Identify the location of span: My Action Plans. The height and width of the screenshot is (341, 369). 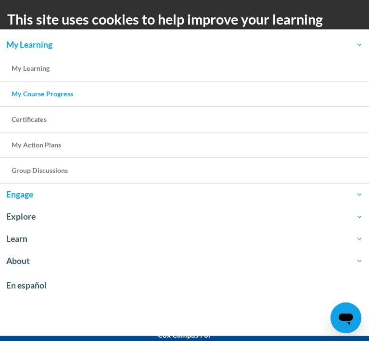
(36, 144).